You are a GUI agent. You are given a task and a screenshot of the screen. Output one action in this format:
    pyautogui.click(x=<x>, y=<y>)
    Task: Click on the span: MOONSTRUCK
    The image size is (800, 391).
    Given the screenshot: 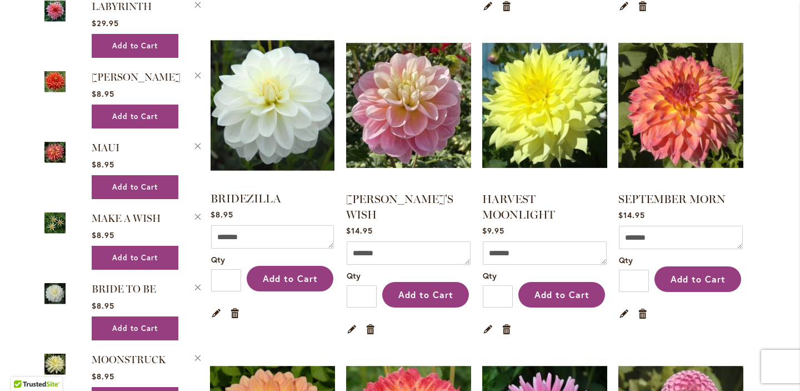 What is the action you would take?
    pyautogui.click(x=128, y=360)
    